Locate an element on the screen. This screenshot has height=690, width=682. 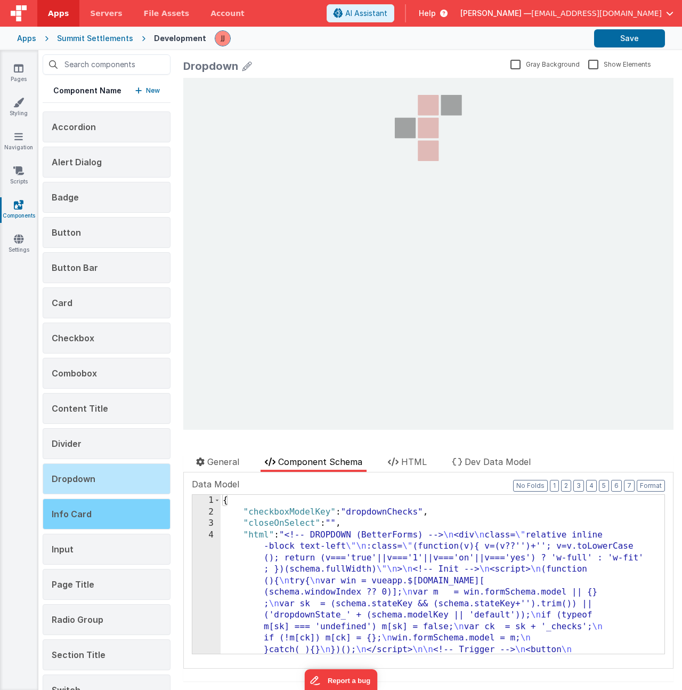
button: 2 is located at coordinates (566, 486).